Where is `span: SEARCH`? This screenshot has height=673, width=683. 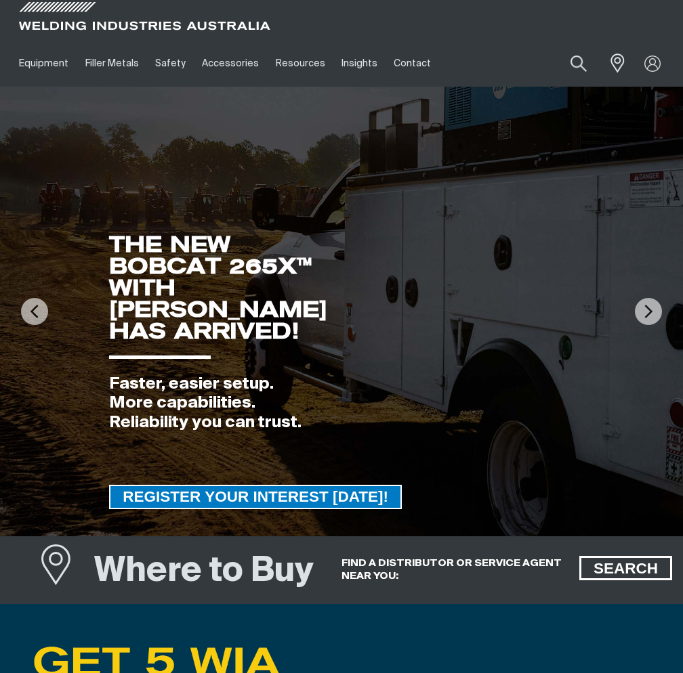
span: SEARCH is located at coordinates (625, 568).